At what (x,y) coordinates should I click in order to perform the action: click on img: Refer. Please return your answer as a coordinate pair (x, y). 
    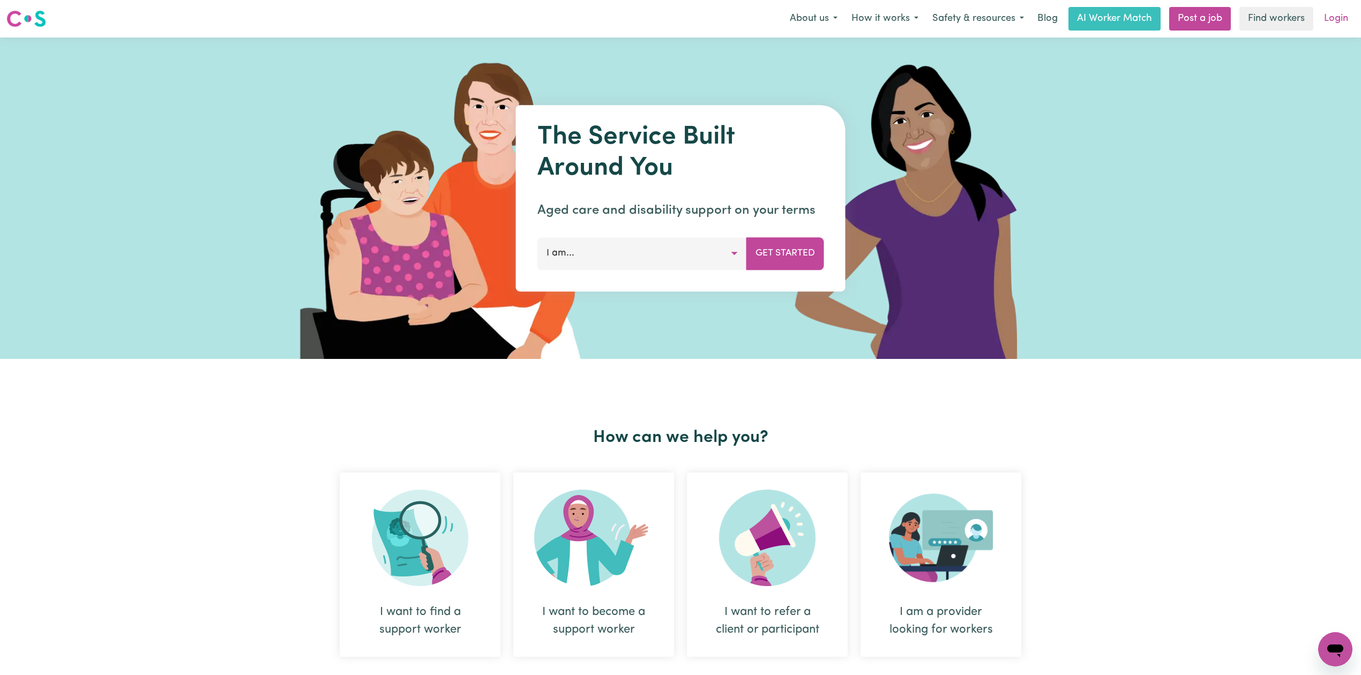
    Looking at the image, I should click on (767, 538).